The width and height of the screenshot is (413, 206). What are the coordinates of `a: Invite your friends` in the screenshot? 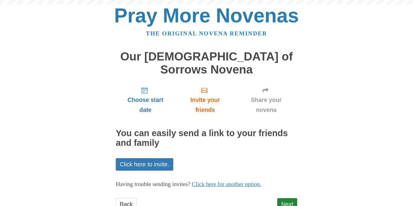 It's located at (205, 100).